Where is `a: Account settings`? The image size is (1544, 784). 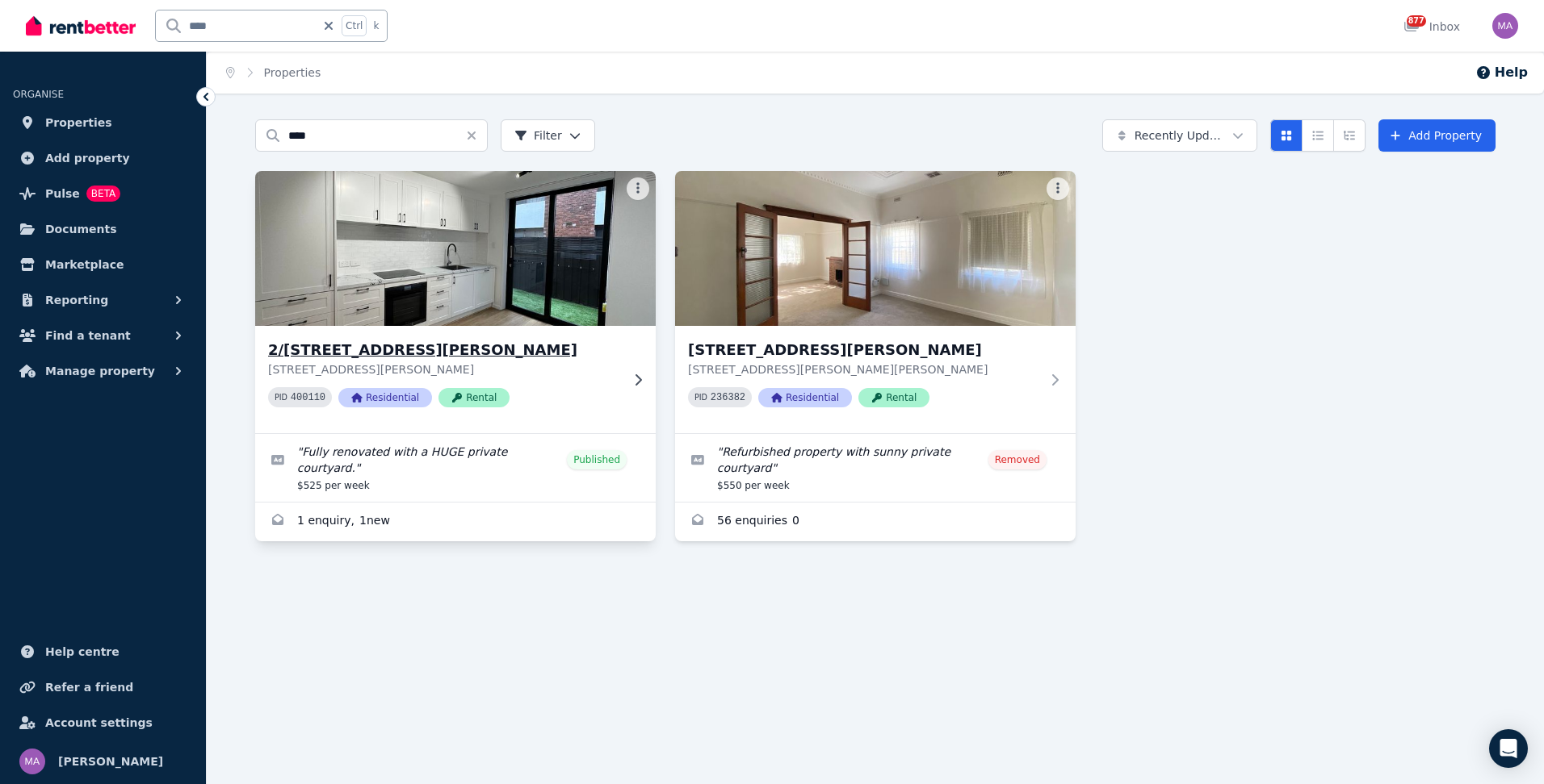 a: Account settings is located at coordinates (103, 723).